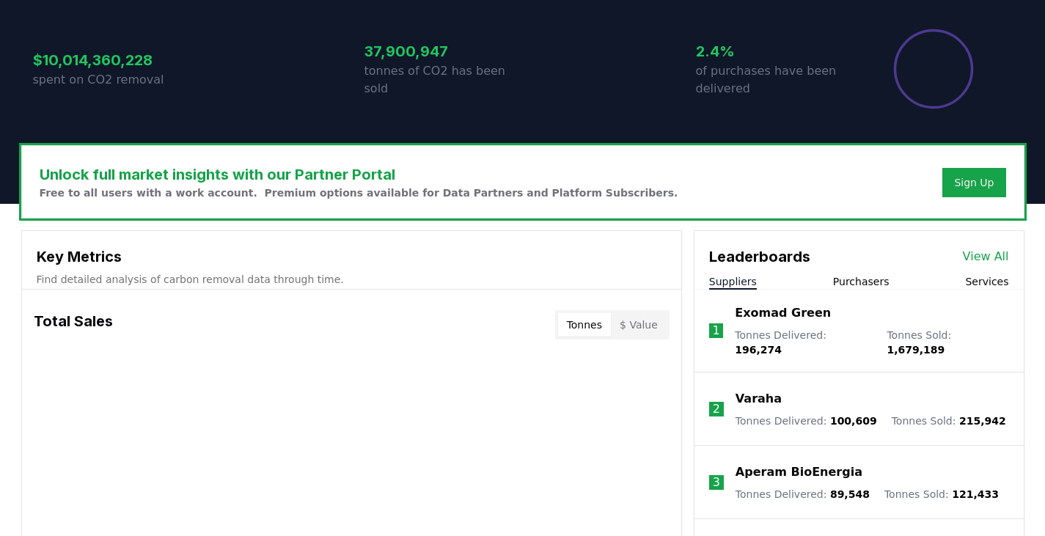  I want to click on p: Varaha, so click(758, 399).